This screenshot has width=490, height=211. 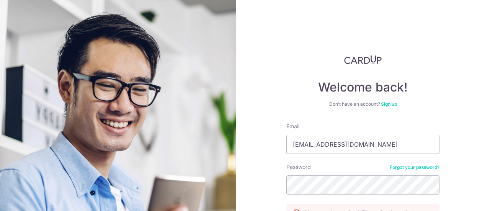 What do you see at coordinates (363, 60) in the screenshot?
I see `img: CardUp Logo` at bounding box center [363, 60].